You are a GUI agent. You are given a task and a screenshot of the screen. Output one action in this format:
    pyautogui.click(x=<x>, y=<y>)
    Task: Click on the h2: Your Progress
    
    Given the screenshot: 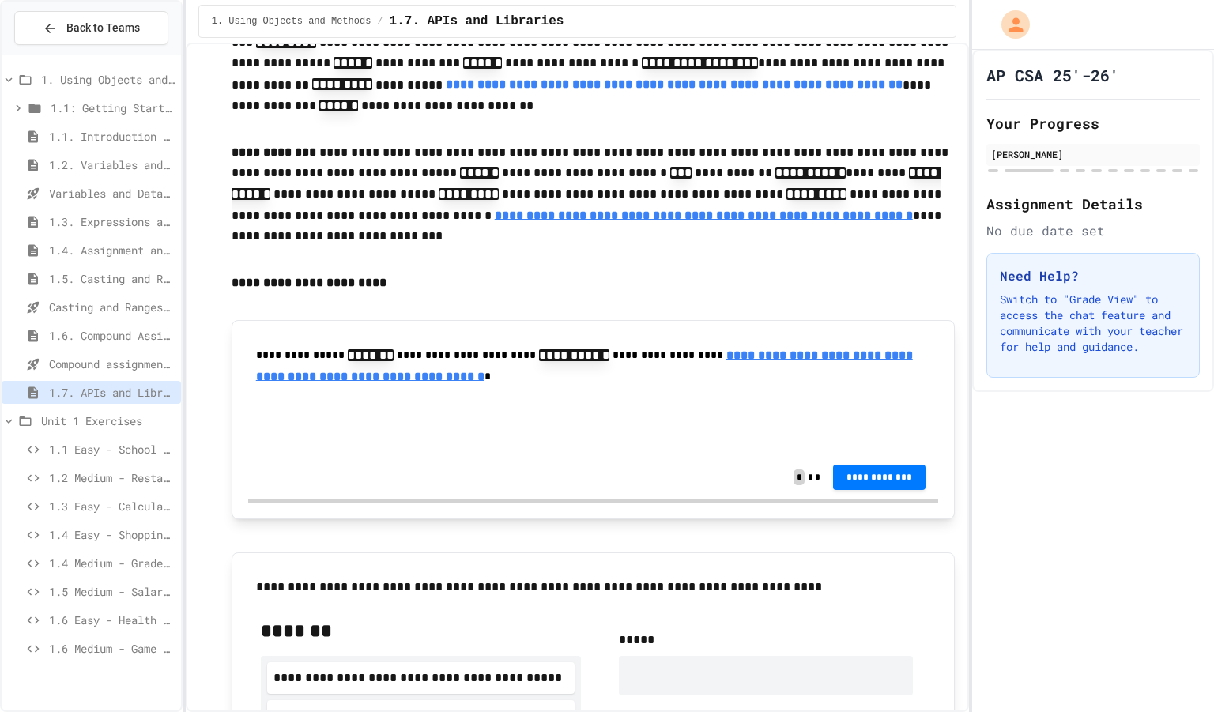 What is the action you would take?
    pyautogui.click(x=1093, y=123)
    